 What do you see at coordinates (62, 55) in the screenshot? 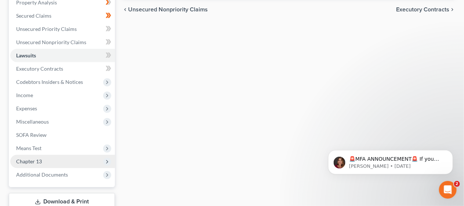
I see `a: Lawsuits` at bounding box center [62, 55].